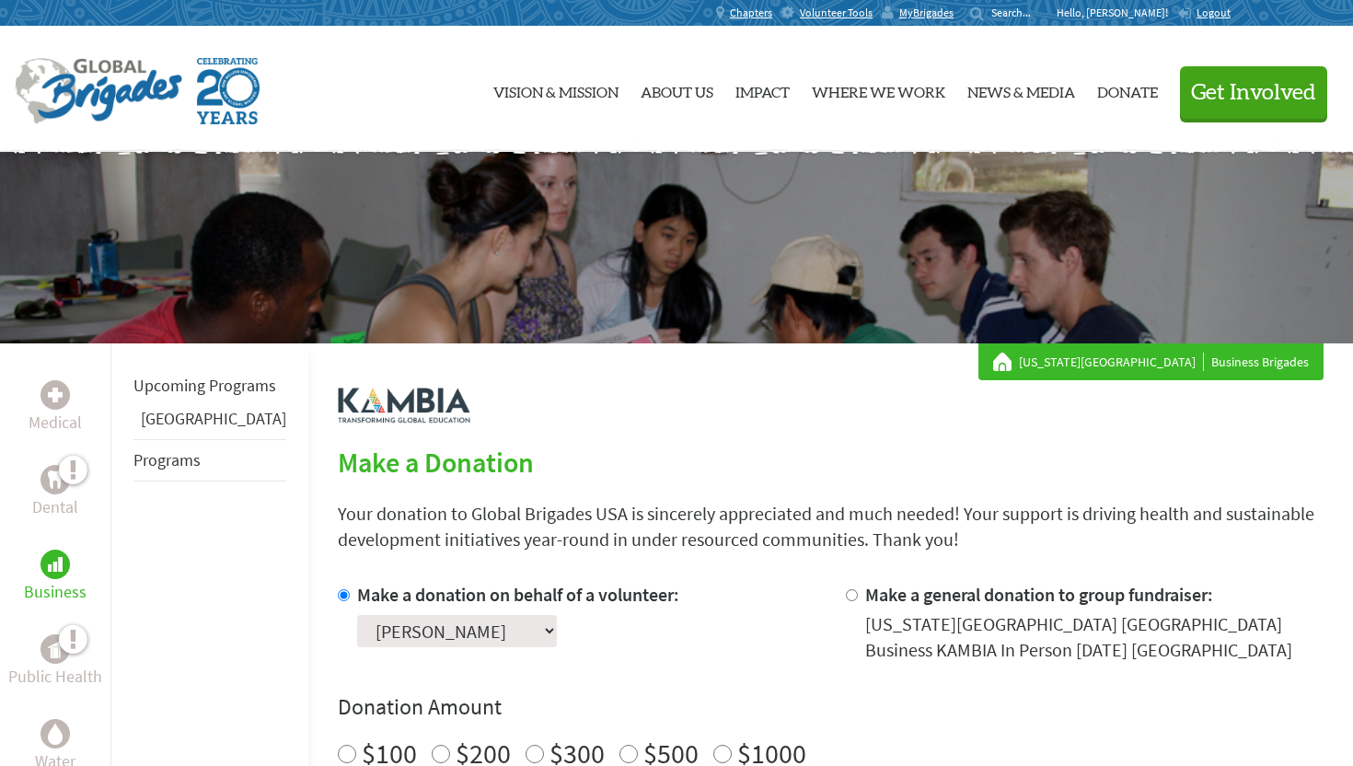  What do you see at coordinates (210, 460) in the screenshot?
I see `li: Programs` at bounding box center [210, 460].